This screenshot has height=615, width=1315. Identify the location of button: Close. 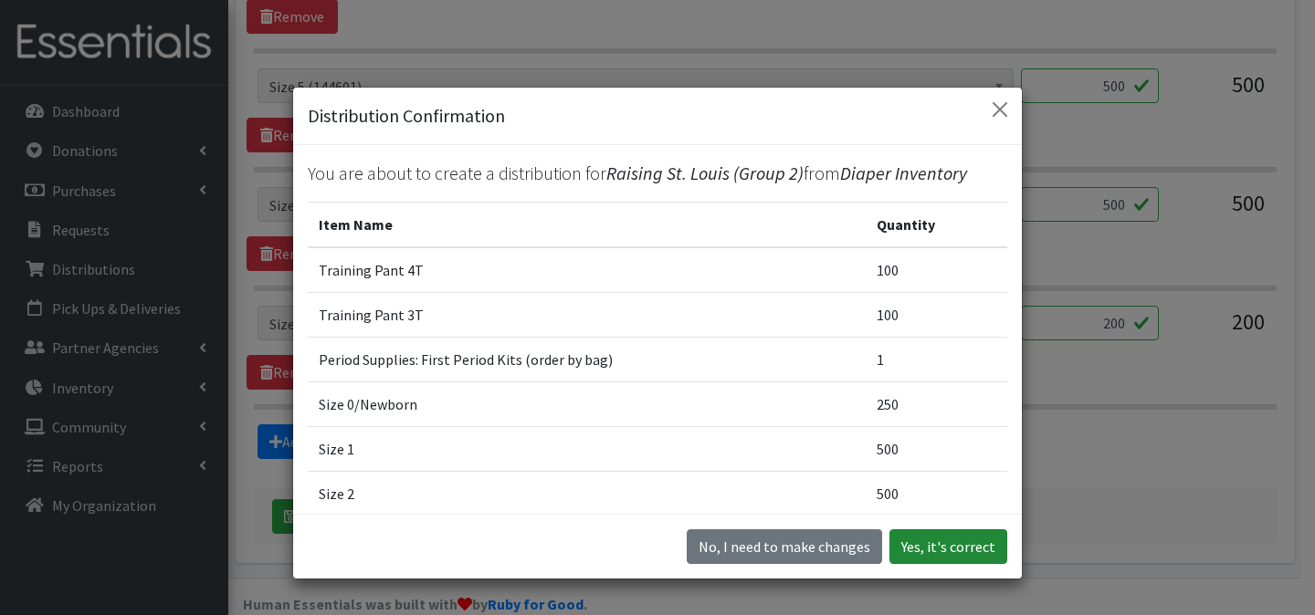
(1000, 110).